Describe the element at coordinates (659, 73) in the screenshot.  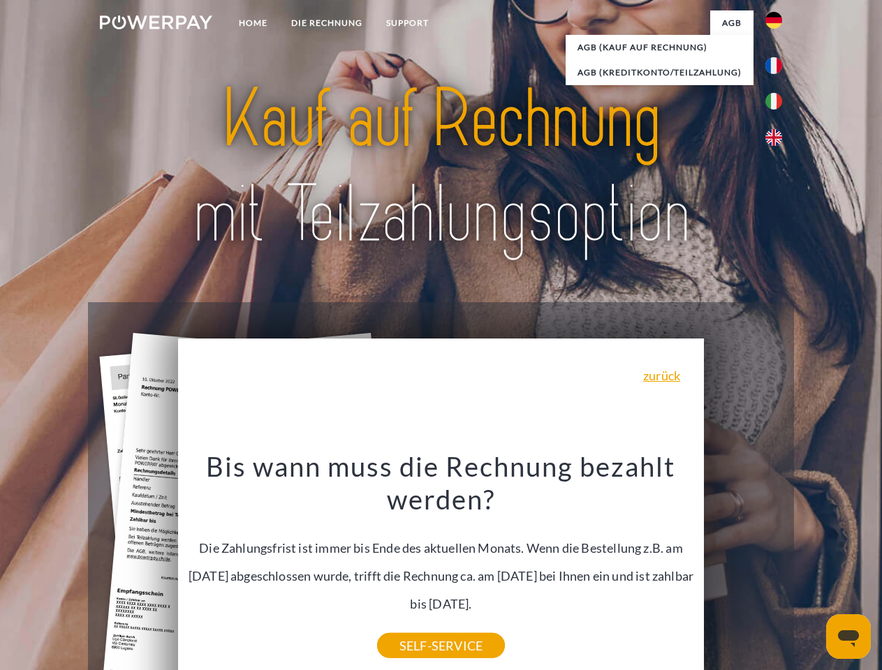
I see `a: AGB (Kreditkonto/Teilzahlung)` at that location.